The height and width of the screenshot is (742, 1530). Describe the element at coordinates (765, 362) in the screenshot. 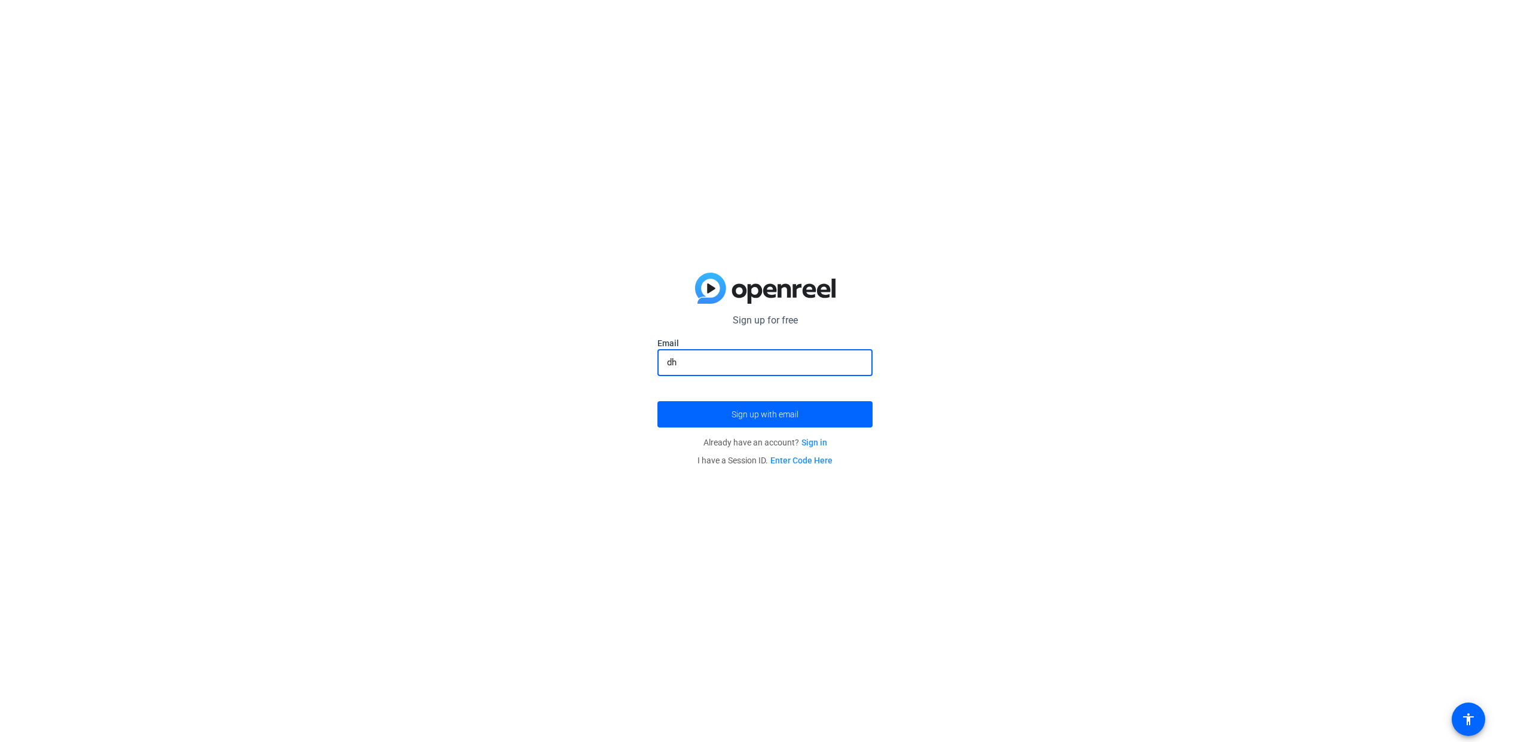

I see `input: Enter Email Address` at that location.